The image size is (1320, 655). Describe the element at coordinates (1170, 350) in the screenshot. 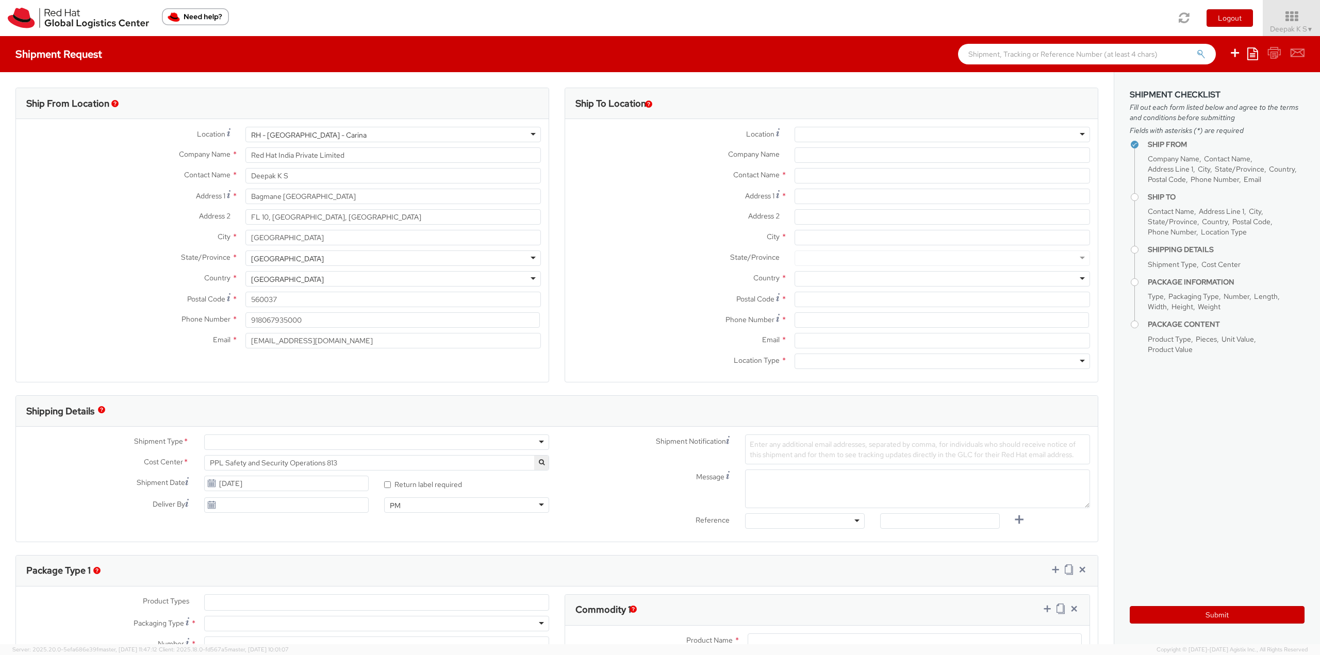

I see `span: Product Value` at that location.